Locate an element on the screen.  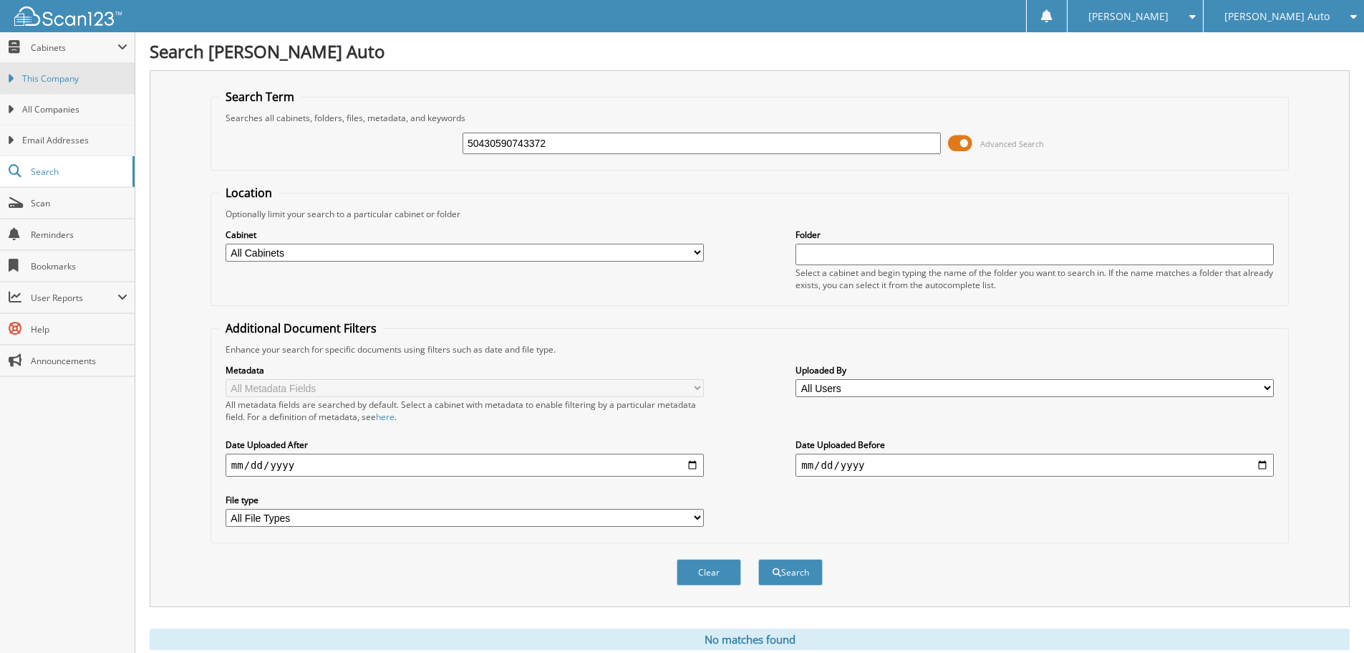
span: User Reports is located at coordinates (74, 297).